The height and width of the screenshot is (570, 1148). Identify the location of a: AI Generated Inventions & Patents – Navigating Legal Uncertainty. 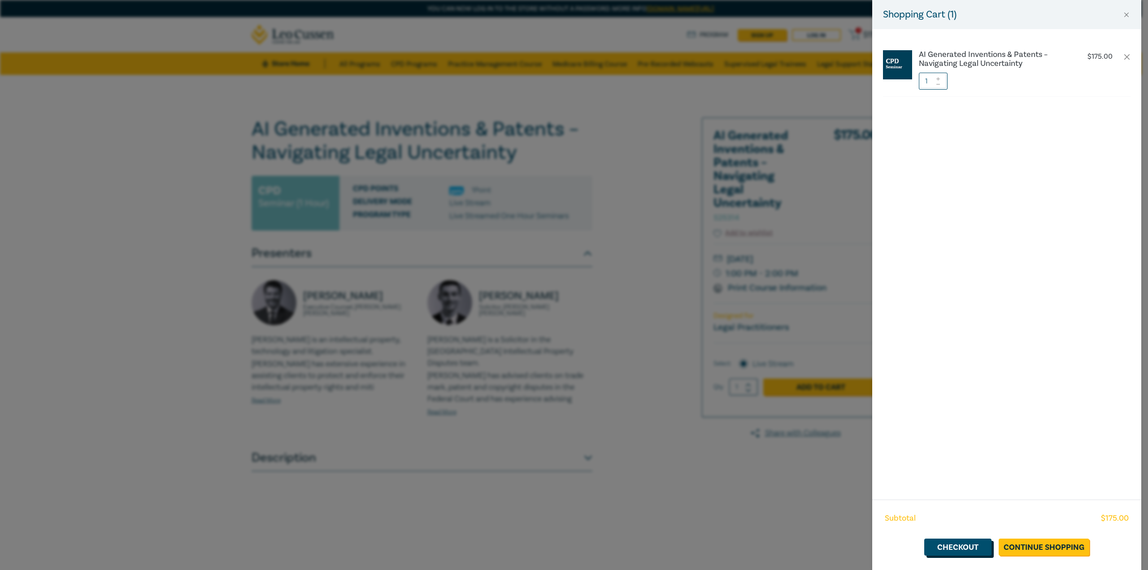
(993, 59).